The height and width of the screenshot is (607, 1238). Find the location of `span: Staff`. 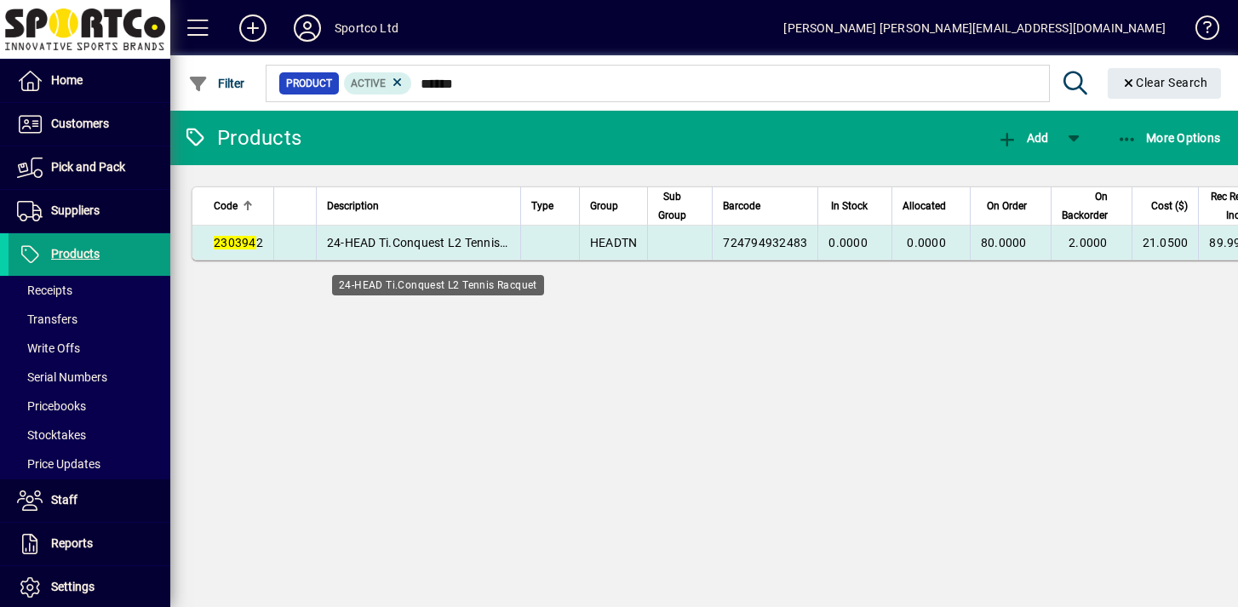

span: Staff is located at coordinates (64, 500).